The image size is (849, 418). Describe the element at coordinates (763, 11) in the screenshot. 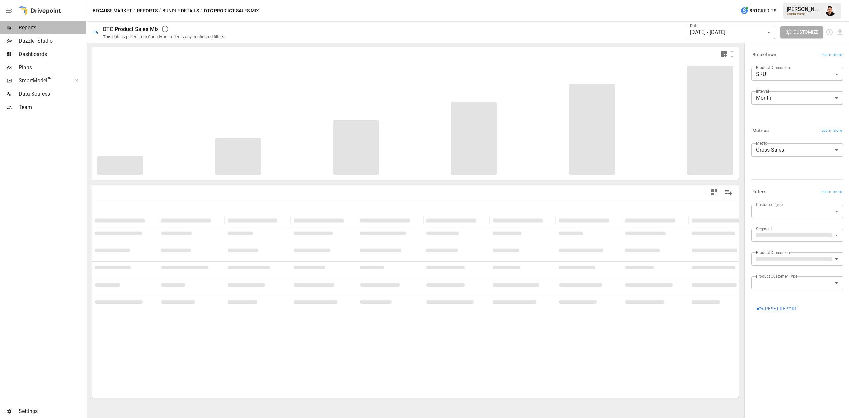

I see `span: 951 Credits` at that location.